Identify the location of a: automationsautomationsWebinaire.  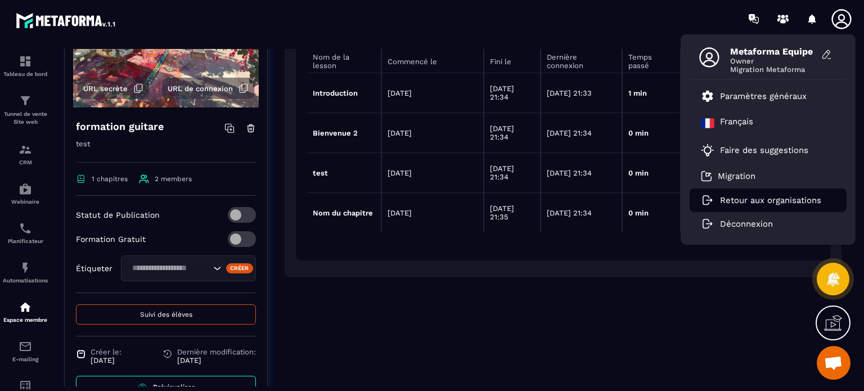
(25, 194).